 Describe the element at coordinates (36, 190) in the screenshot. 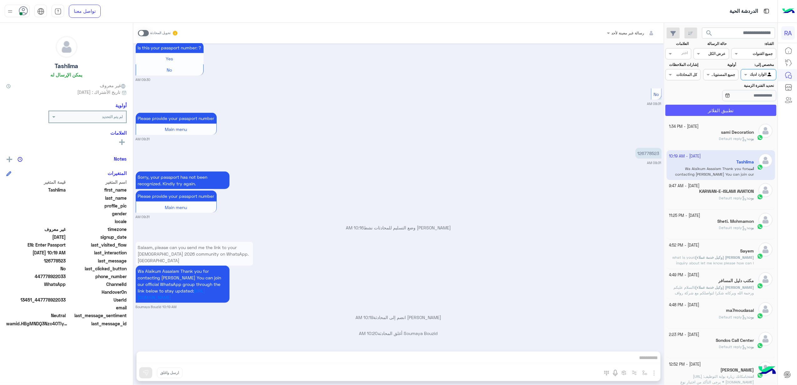

I see `span: Tashlima` at that location.